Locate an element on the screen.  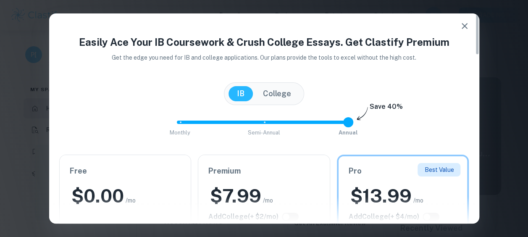
h4: Easily Ace Your IB Coursework & Crush College Essays. Get Clastify Premium is located at coordinates (264, 42).